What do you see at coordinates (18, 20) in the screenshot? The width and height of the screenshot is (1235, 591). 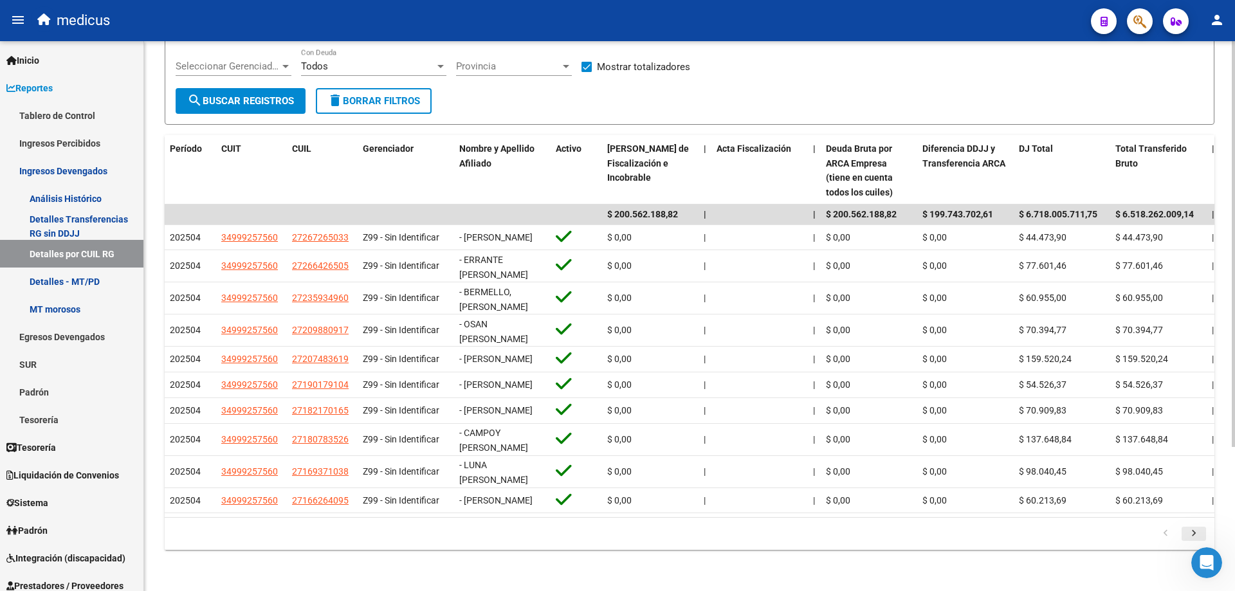 I see `mat-icon: menu` at bounding box center [18, 20].